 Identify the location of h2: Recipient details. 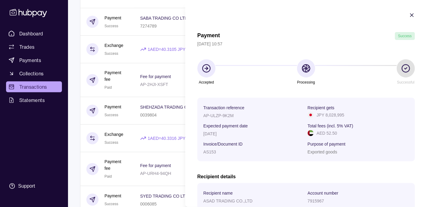
(306, 176).